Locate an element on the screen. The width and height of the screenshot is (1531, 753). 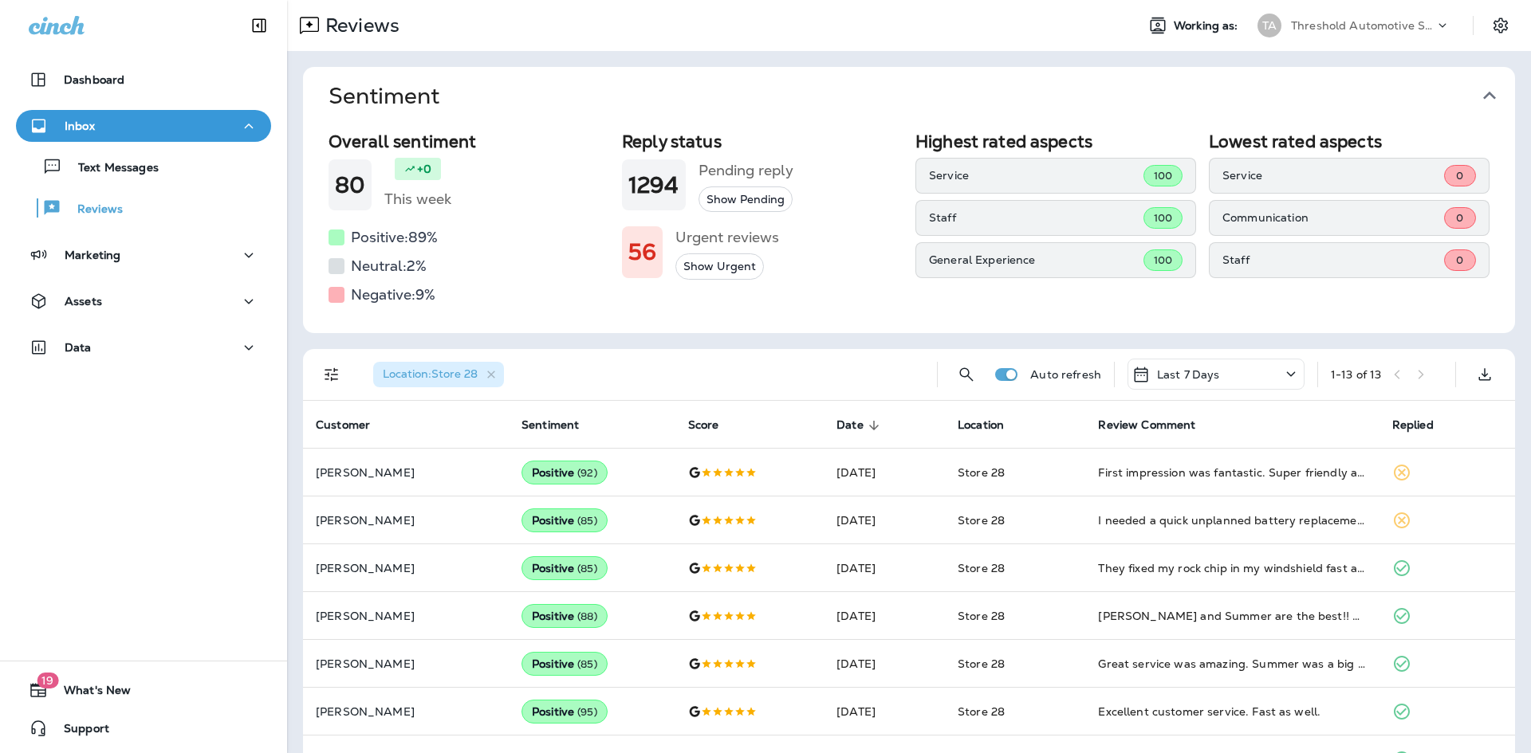
h2: Reply status is located at coordinates (762, 141).